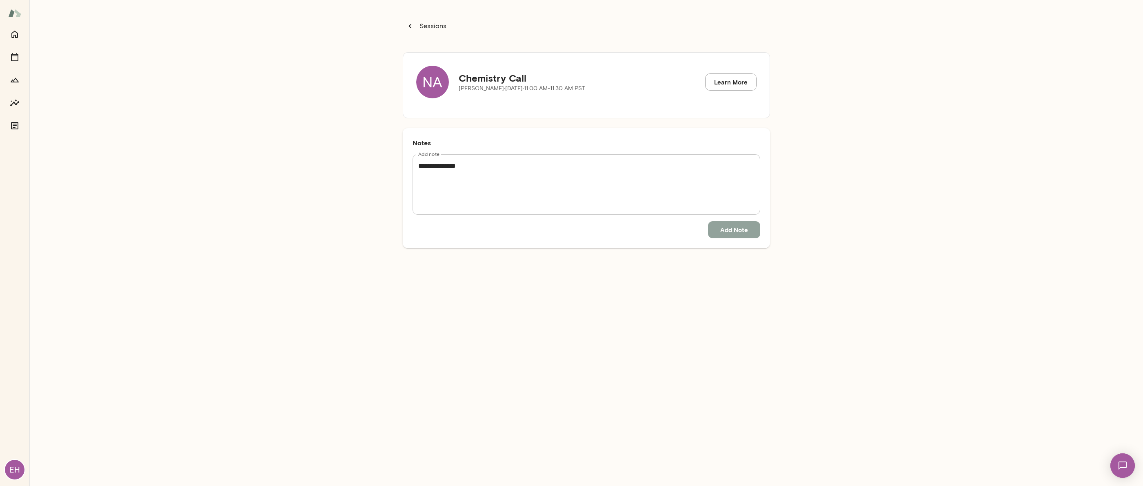  What do you see at coordinates (586, 143) in the screenshot?
I see `h6: Notes` at bounding box center [586, 143].